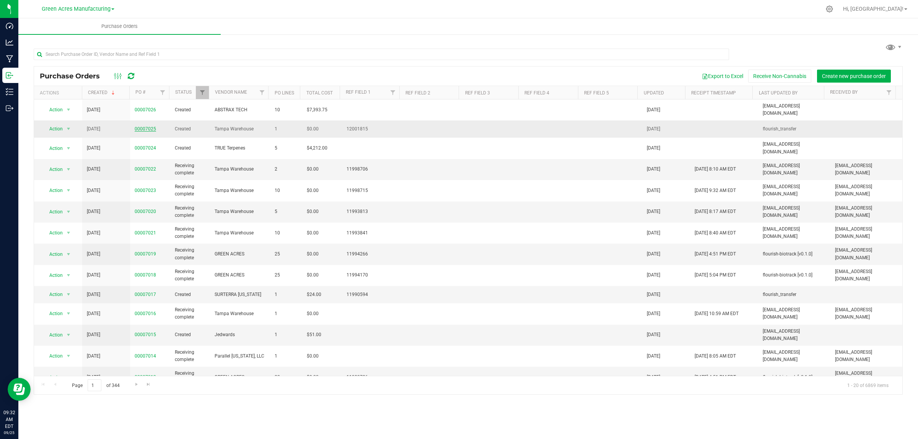 The image size is (918, 439). I want to click on a: PO #, so click(140, 92).